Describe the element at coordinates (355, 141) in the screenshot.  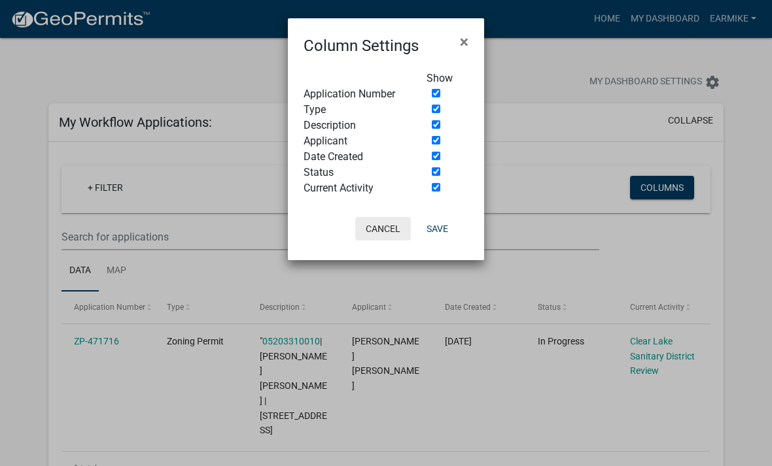
I see `div: Applicant` at that location.